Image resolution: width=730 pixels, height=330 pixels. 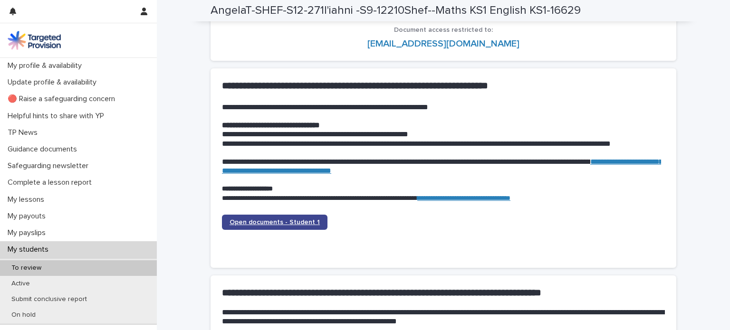 I want to click on p: To review, so click(x=26, y=268).